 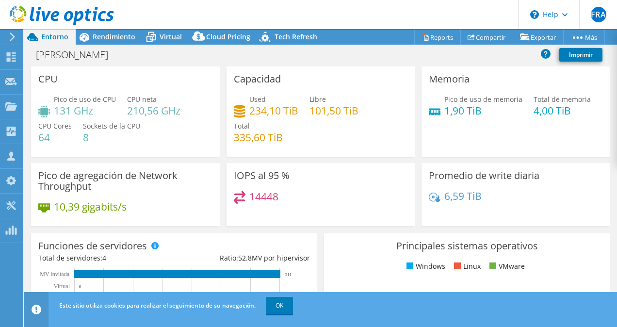 What do you see at coordinates (85, 99) in the screenshot?
I see `span: Pico de uso de CPU` at bounding box center [85, 99].